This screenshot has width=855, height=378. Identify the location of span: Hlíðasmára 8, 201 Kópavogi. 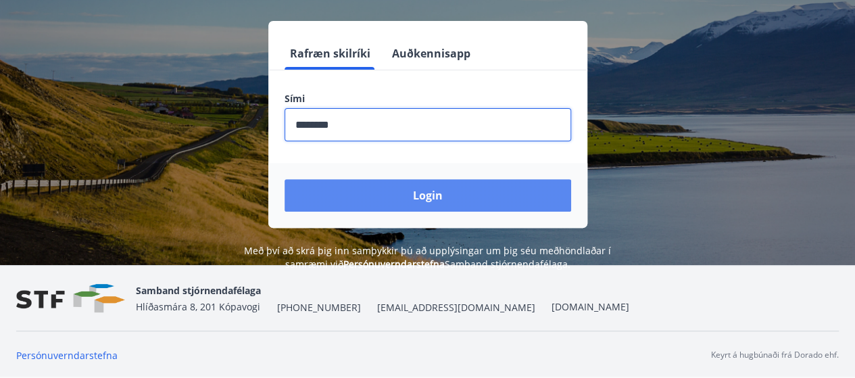
(198, 306).